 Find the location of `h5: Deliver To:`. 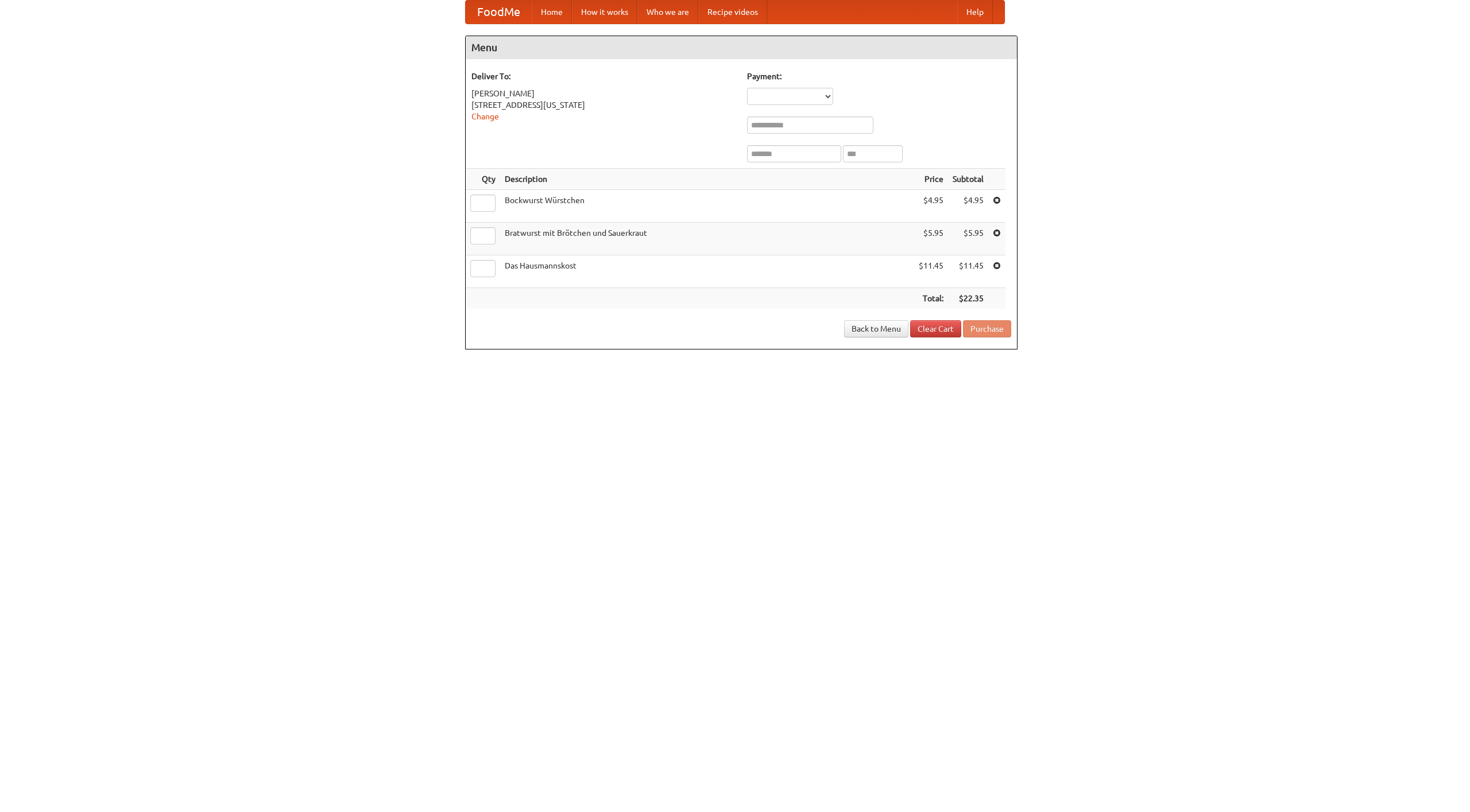

h5: Deliver To: is located at coordinates (603, 77).